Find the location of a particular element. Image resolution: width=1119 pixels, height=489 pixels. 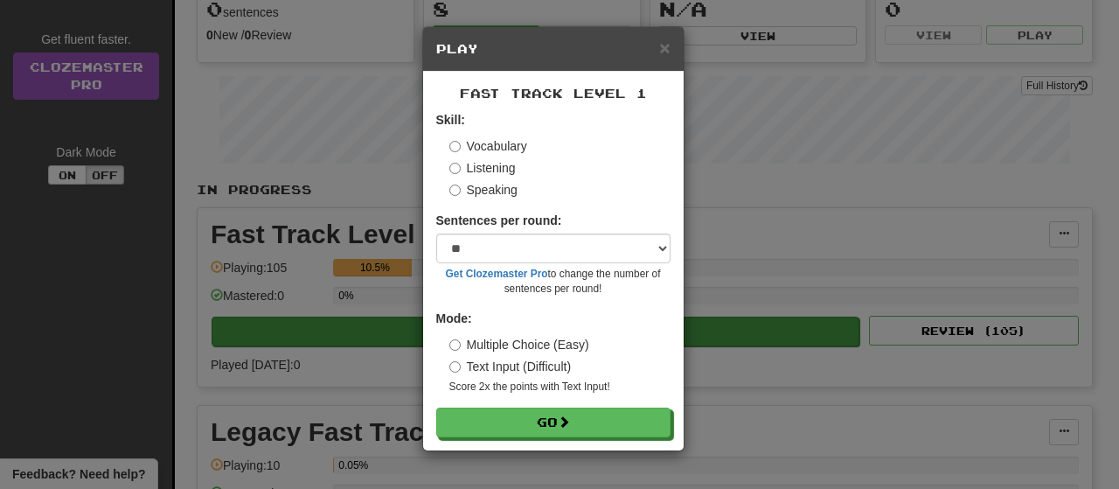

span: Fast Track Level 1 is located at coordinates (553, 93).